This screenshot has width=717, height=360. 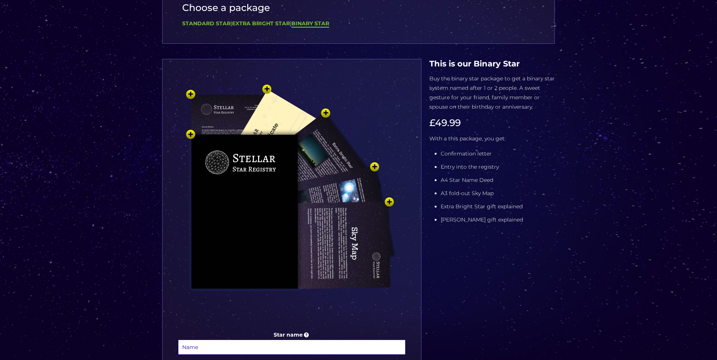 What do you see at coordinates (497, 154) in the screenshot?
I see `li: Confirmation letter` at bounding box center [497, 154].